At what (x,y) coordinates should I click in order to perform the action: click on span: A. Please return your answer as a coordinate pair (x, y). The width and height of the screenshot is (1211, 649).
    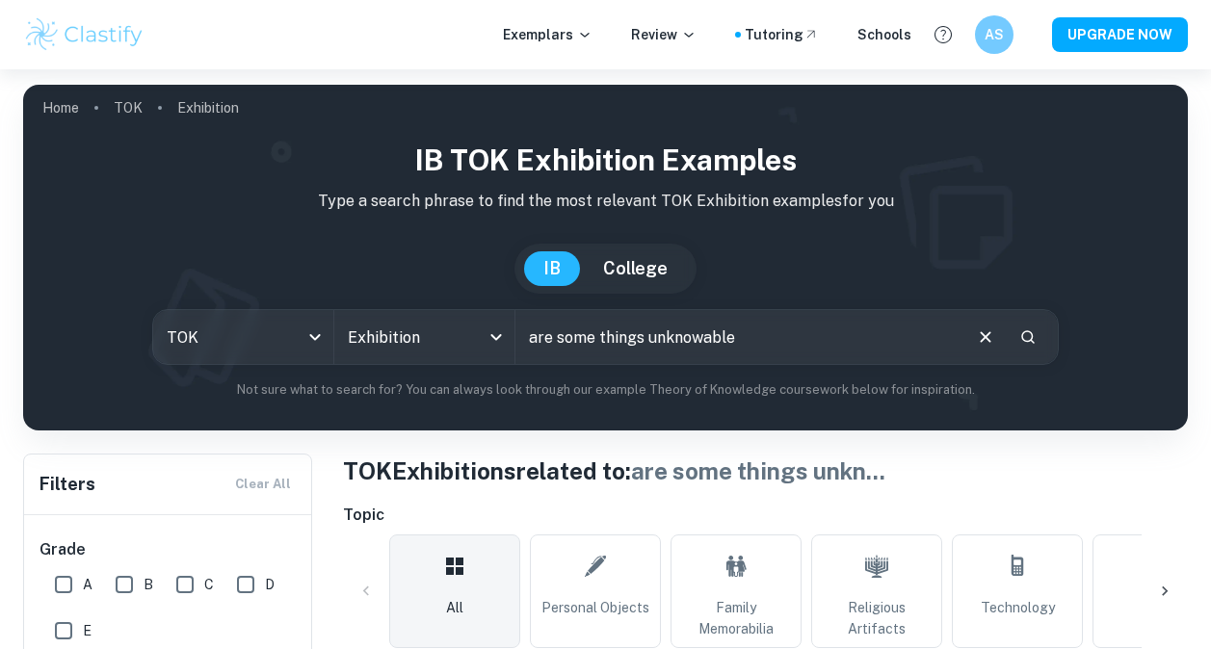
    Looking at the image, I should click on (88, 585).